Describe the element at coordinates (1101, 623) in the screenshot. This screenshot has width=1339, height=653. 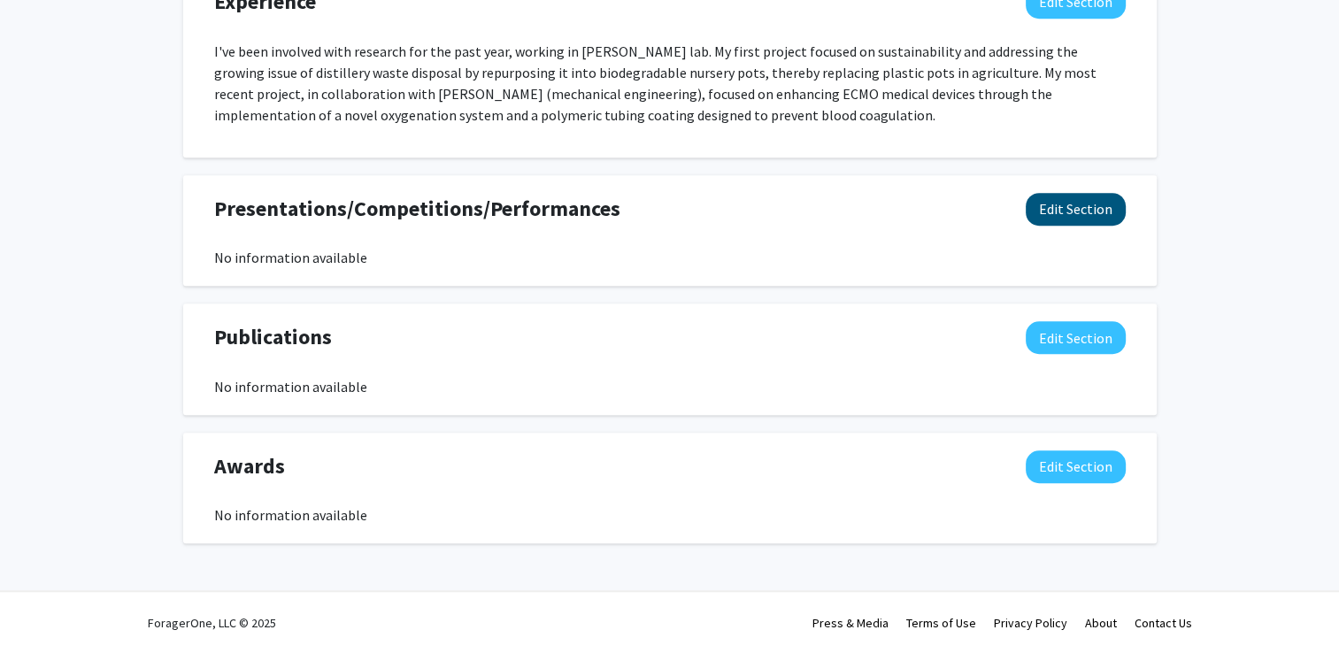
I see `a: About` at that location.